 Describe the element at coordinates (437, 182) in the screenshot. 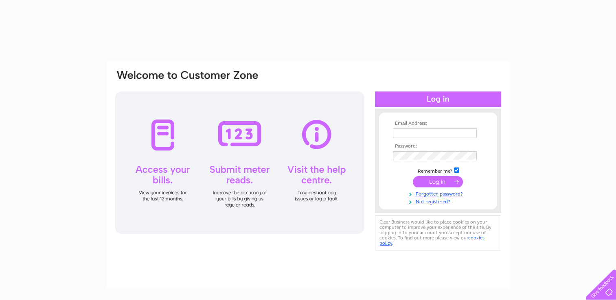

I see `input: Submit` at that location.